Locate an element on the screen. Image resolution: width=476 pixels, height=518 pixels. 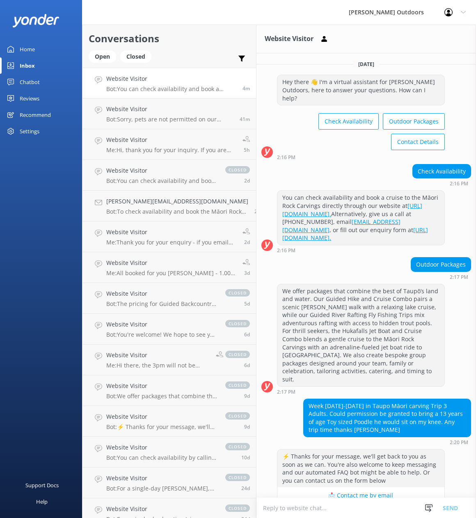
div: Chatbot is located at coordinates (30, 82).